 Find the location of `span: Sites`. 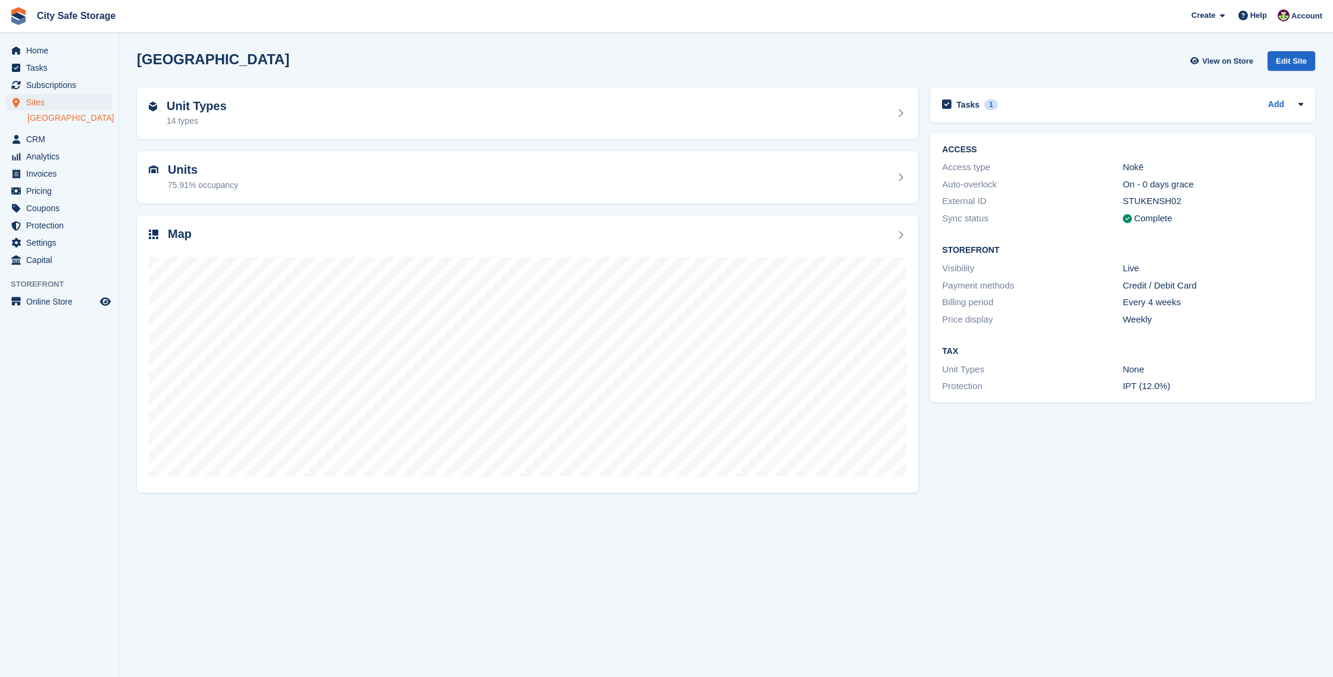

span: Sites is located at coordinates (62, 102).